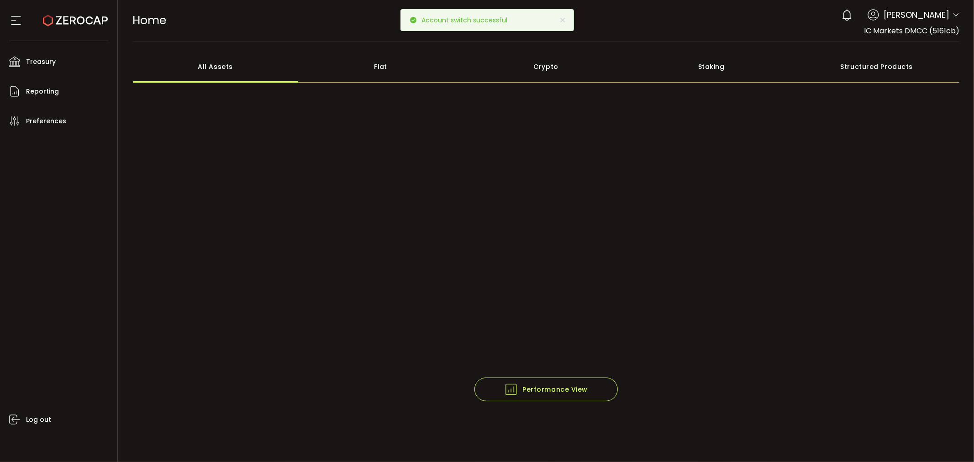 The width and height of the screenshot is (974, 462). I want to click on span: IC Markets DMCC (5161cb), so click(911, 31).